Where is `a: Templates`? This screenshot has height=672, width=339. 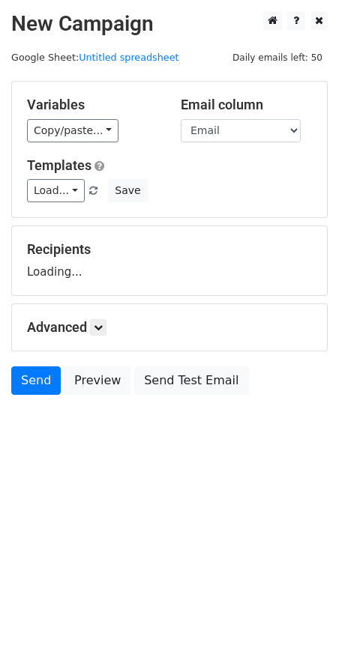 a: Templates is located at coordinates (59, 165).